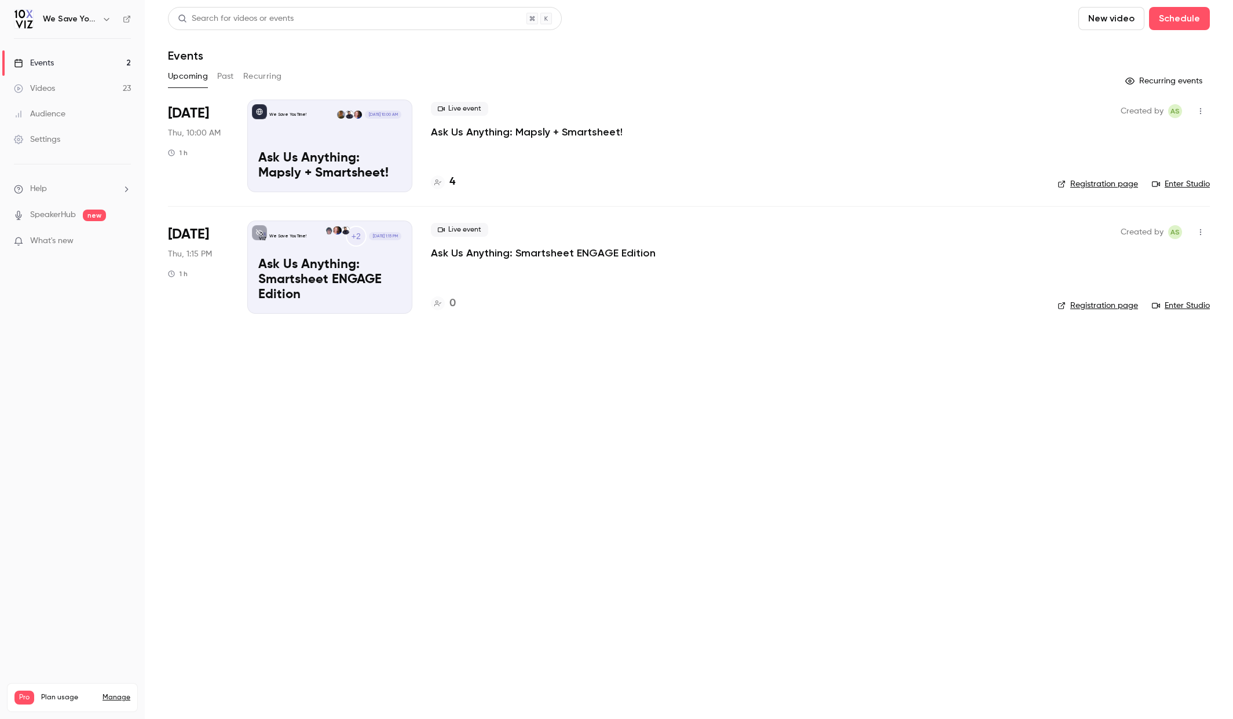  I want to click on a: SpeakerHub, so click(53, 215).